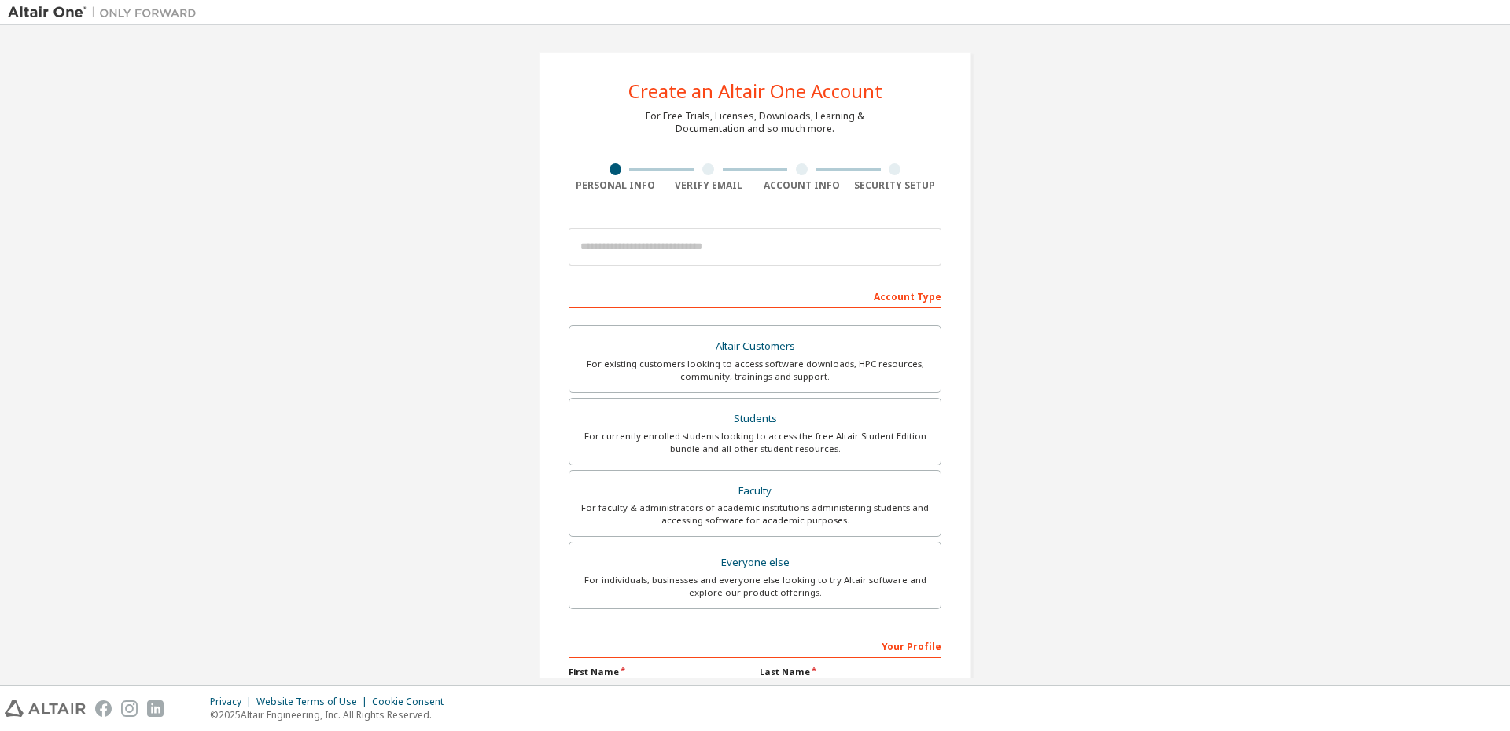 This screenshot has height=731, width=1510. Describe the element at coordinates (801, 186) in the screenshot. I see `div: Account Info` at that location.